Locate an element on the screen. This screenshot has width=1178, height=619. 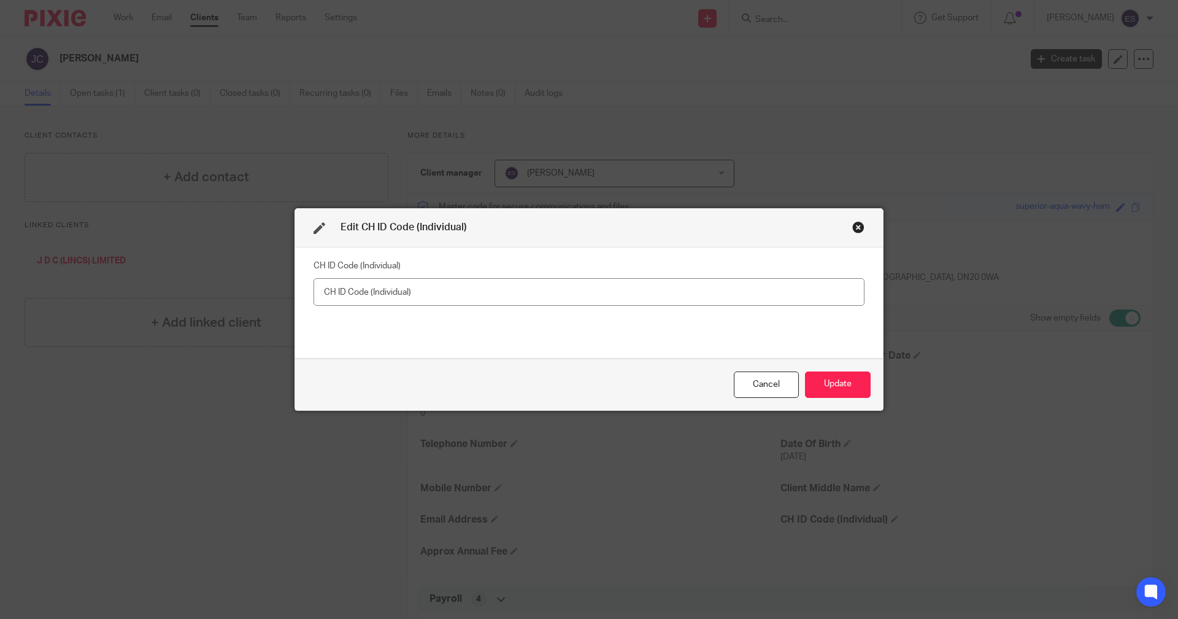
input: CH ID Code (Individual) is located at coordinates (589, 291).